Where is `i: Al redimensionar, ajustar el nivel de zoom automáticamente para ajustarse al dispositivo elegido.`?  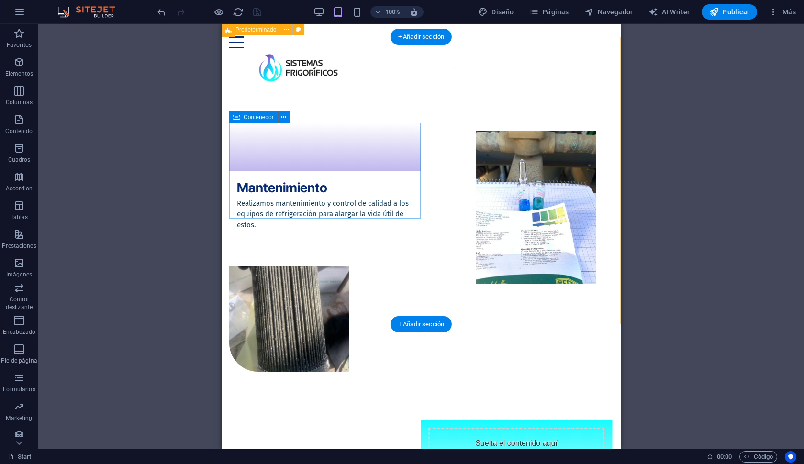
i: Al redimensionar, ajustar el nivel de zoom automáticamente para ajustarse al dispositivo elegido. is located at coordinates (414, 12).